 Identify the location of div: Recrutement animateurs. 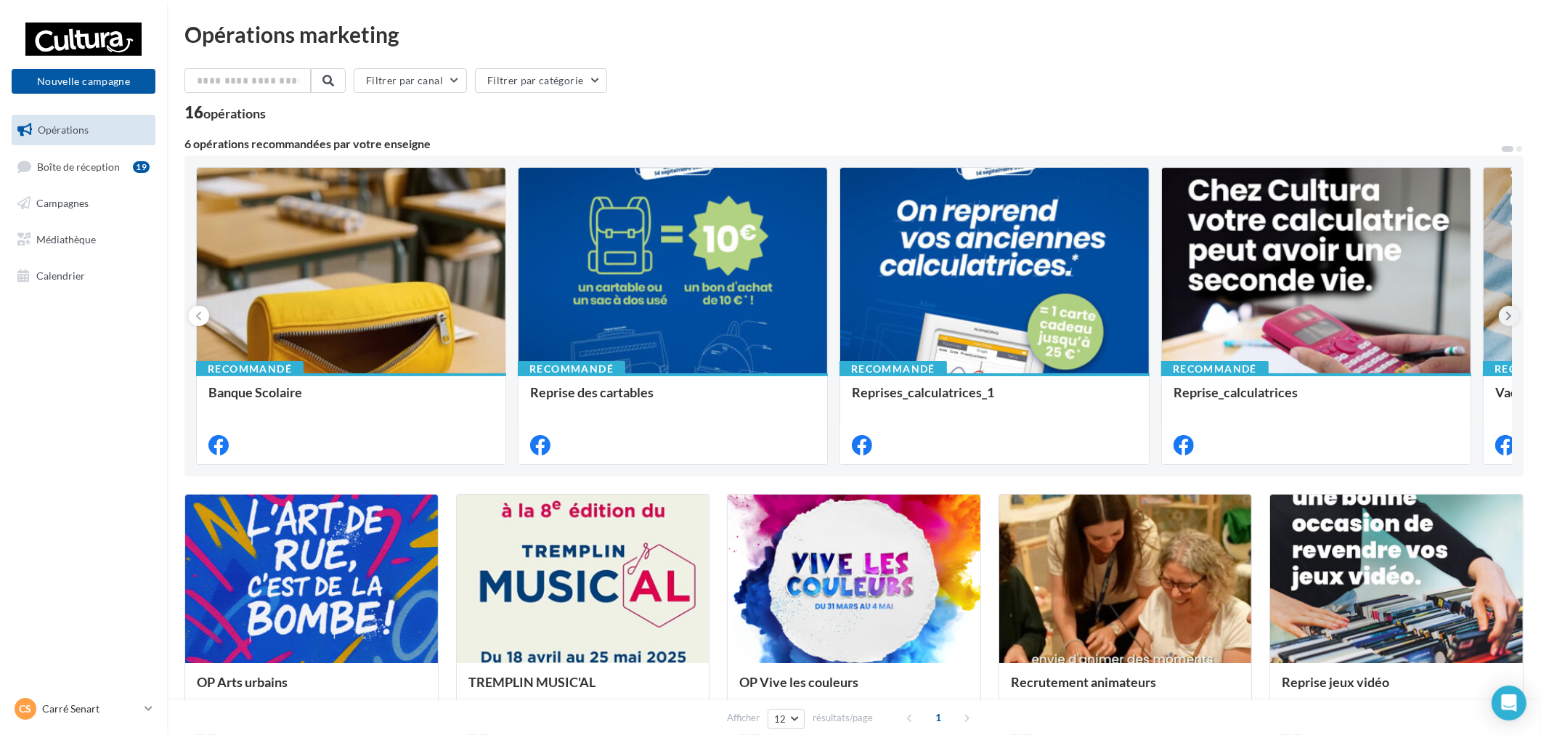
(1126, 689).